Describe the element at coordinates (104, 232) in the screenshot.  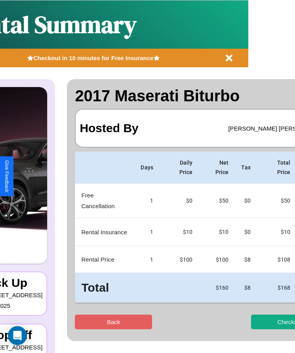
I see `p: Rental Insurance` at that location.